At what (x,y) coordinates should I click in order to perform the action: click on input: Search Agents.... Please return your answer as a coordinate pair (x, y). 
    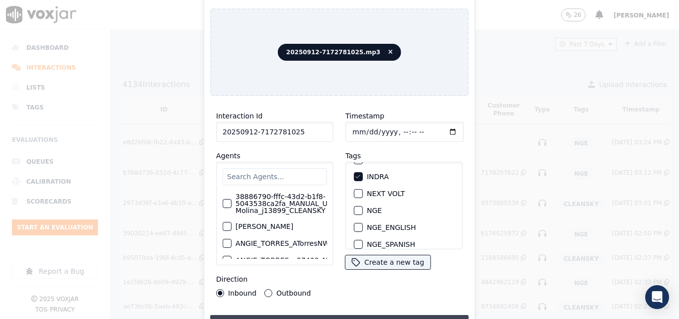
    Looking at the image, I should click on (275, 176).